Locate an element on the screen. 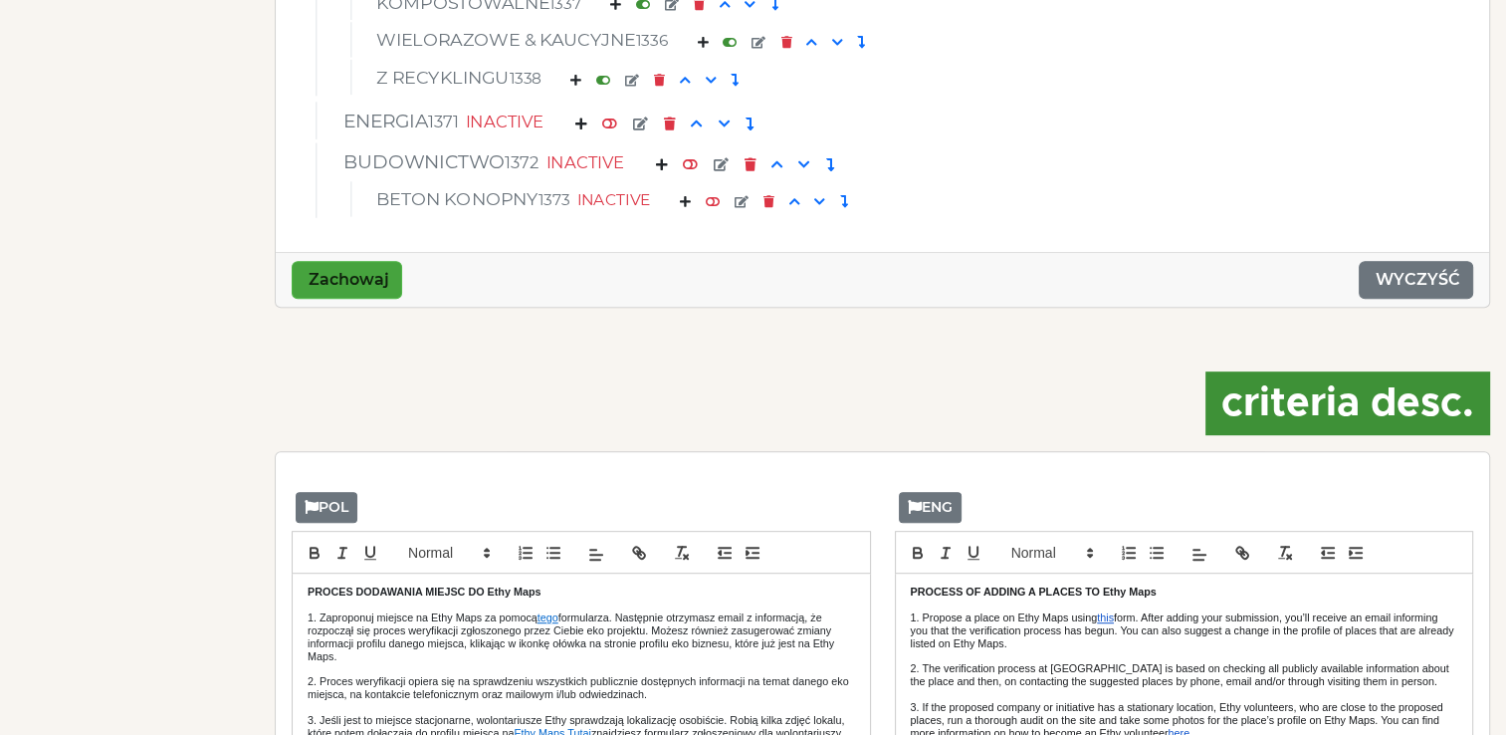  small: 1373 is located at coordinates (555, 199).